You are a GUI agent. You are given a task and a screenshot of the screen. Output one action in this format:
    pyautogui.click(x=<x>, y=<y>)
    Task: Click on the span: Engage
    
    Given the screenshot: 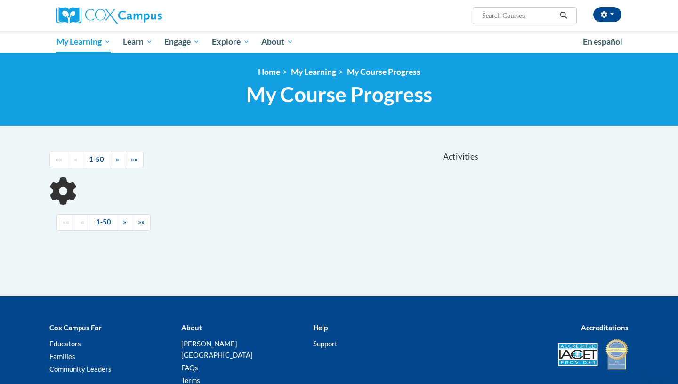 What is the action you would take?
    pyautogui.click(x=182, y=42)
    